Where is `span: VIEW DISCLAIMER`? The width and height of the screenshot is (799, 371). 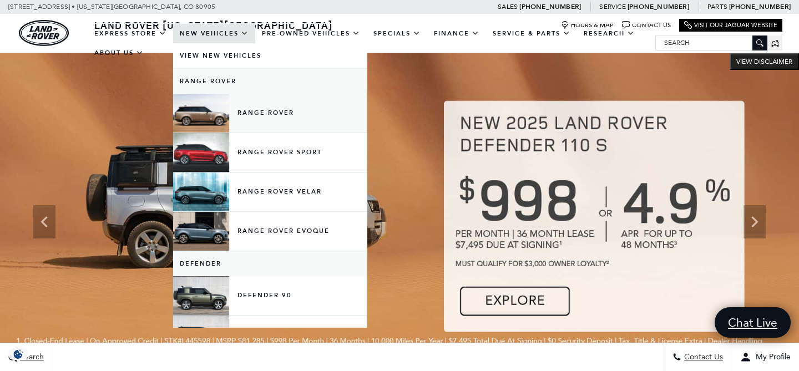
span: VIEW DISCLAIMER is located at coordinates (764, 62).